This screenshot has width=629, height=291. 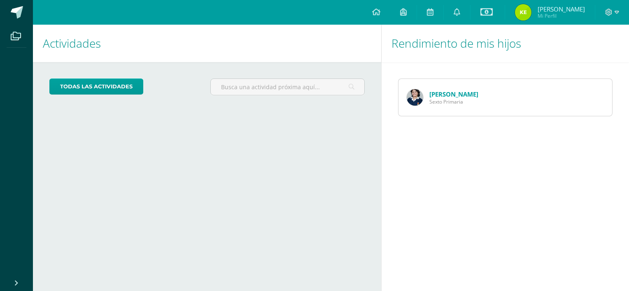 What do you see at coordinates (415, 98) in the screenshot?
I see `img: c96a5b26ccb2e91773af0256aee05c19.png` at bounding box center [415, 98].